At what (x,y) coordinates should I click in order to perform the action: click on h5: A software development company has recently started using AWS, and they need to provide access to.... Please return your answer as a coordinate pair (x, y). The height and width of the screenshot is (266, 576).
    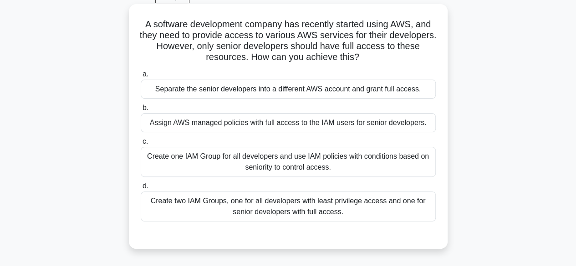
    Looking at the image, I should click on (288, 41).